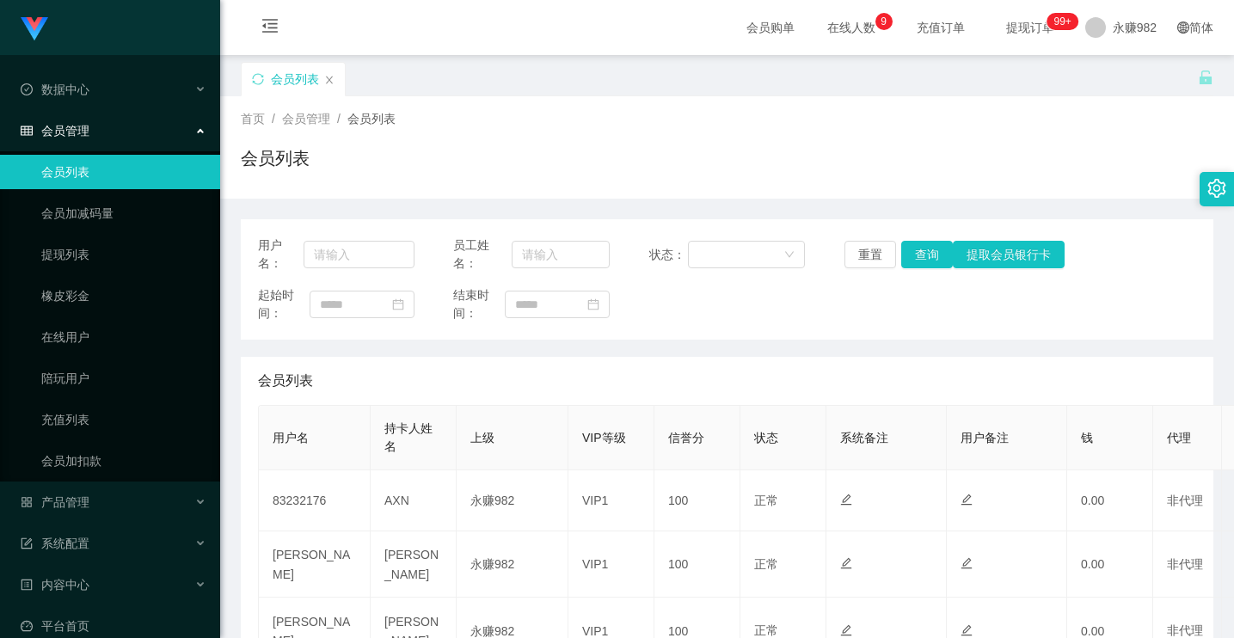 The height and width of the screenshot is (638, 1234). I want to click on font: 数据中心, so click(65, 89).